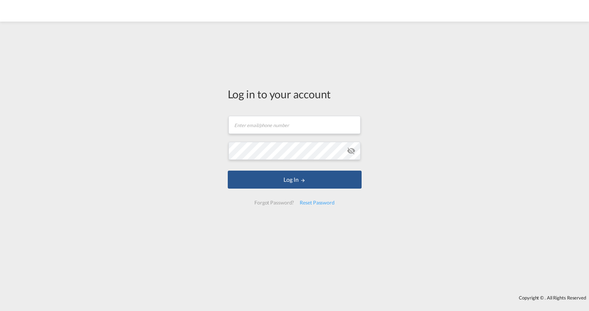 Image resolution: width=589 pixels, height=311 pixels. Describe the element at coordinates (294, 94) in the screenshot. I see `div: Log in to your account` at that location.